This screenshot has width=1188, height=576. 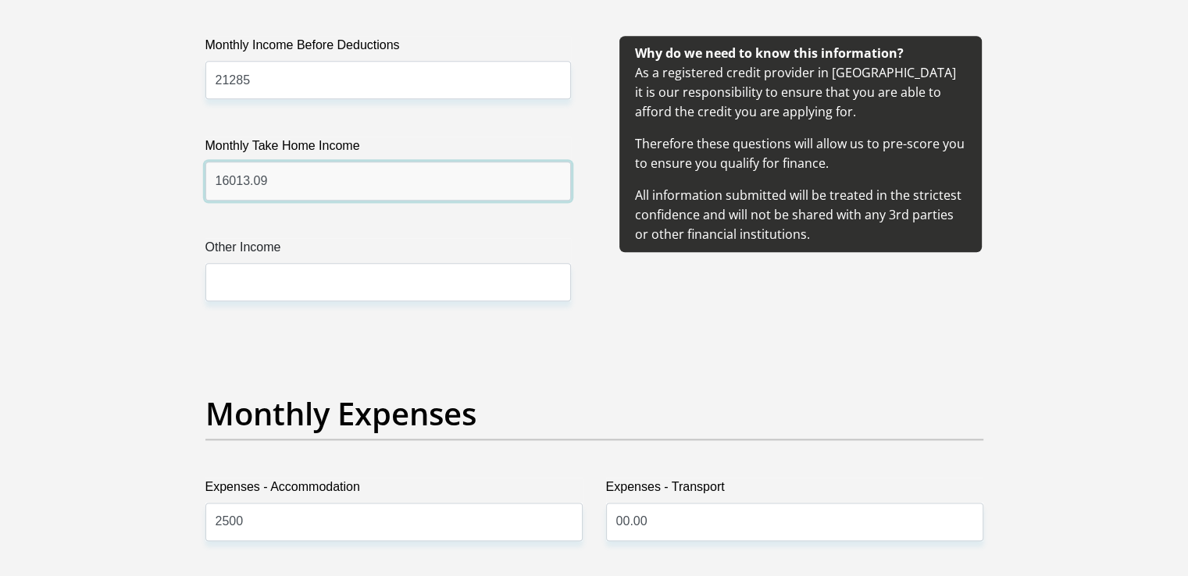 What do you see at coordinates (388, 251) in the screenshot?
I see `label: Other Income` at bounding box center [388, 251].